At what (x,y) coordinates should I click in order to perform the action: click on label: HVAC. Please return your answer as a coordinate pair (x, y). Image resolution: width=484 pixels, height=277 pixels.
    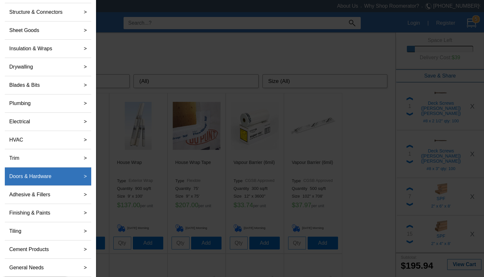
    Looking at the image, I should click on (16, 140).